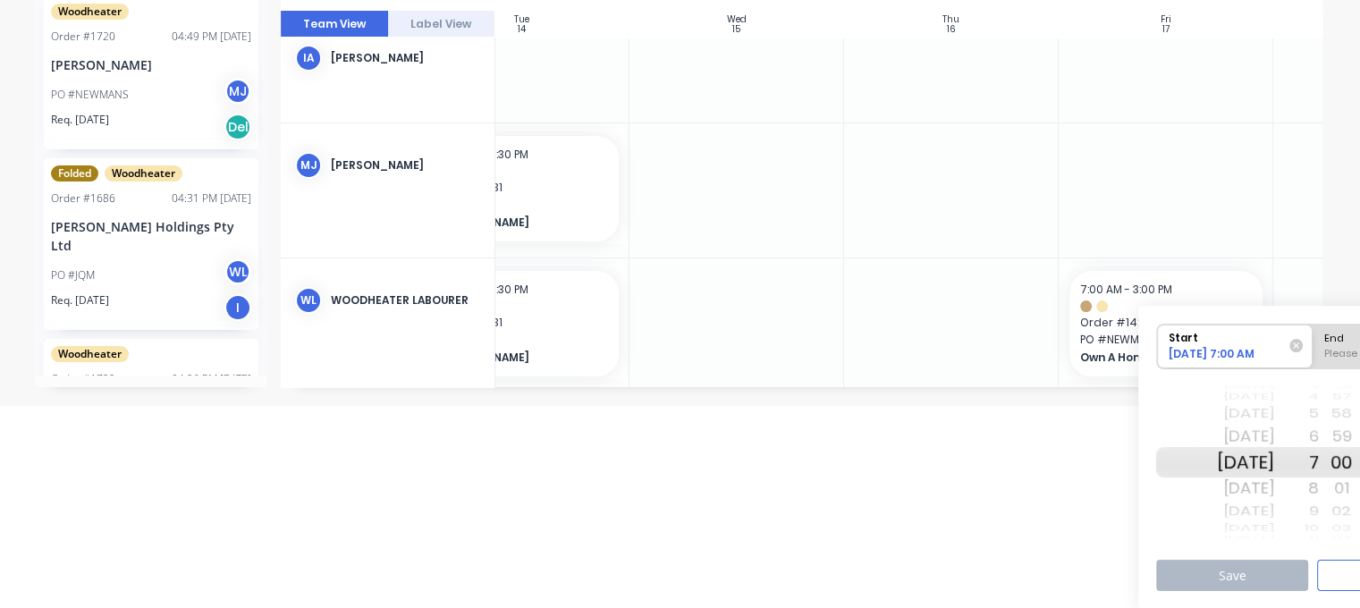 This screenshot has width=1360, height=608. What do you see at coordinates (521, 20) in the screenshot?
I see `div: Tue` at bounding box center [521, 20].